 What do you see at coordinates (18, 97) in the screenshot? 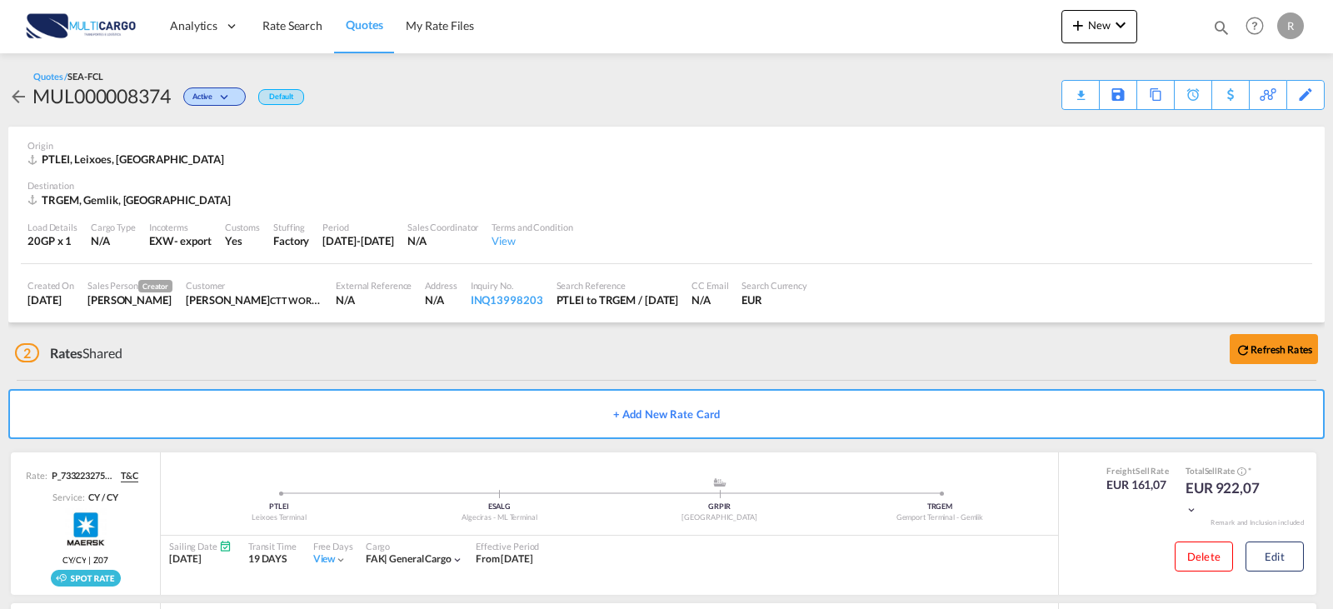
I see `md-icon: icon-arrow-left` at bounding box center [18, 97].